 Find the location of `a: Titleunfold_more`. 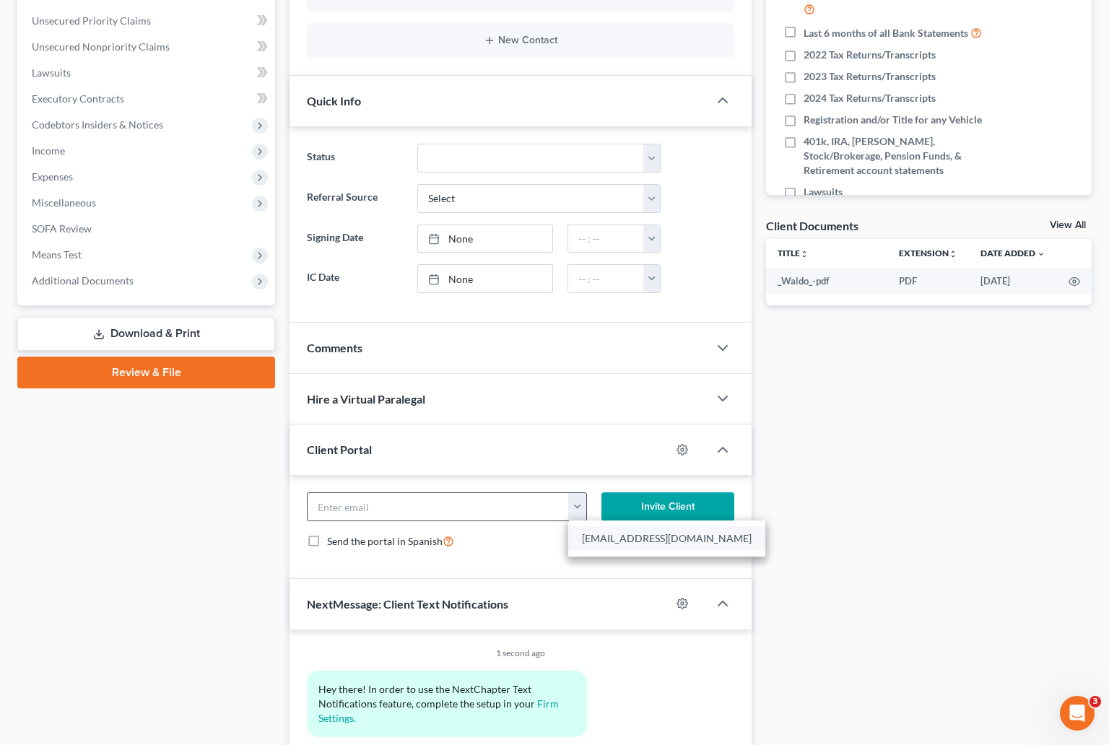

a: Titleunfold_more is located at coordinates (793, 253).